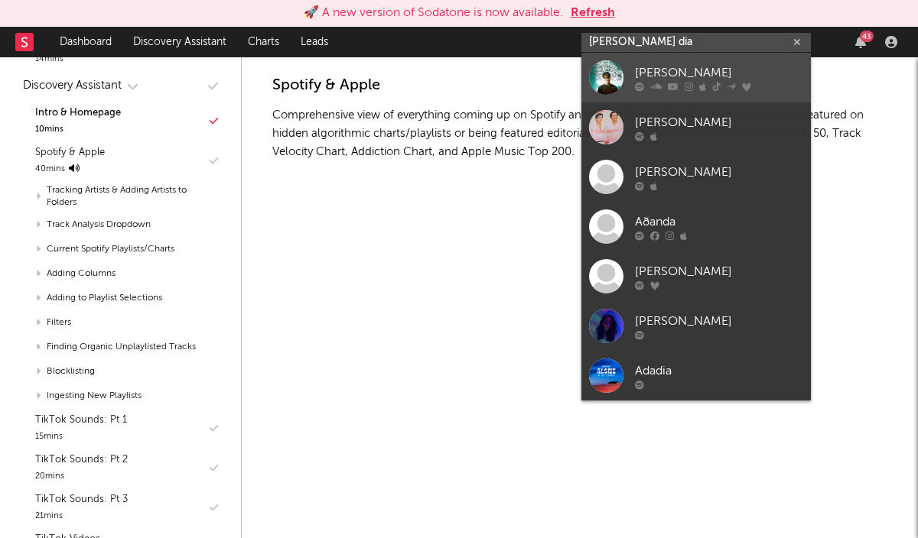 The width and height of the screenshot is (918, 538). I want to click on div: Aðanda, so click(719, 222).